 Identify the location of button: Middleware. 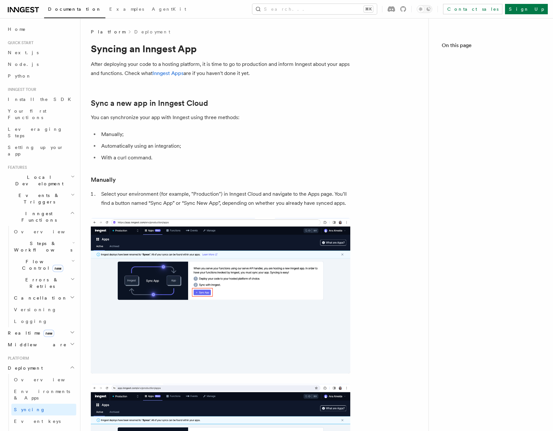
(41, 344).